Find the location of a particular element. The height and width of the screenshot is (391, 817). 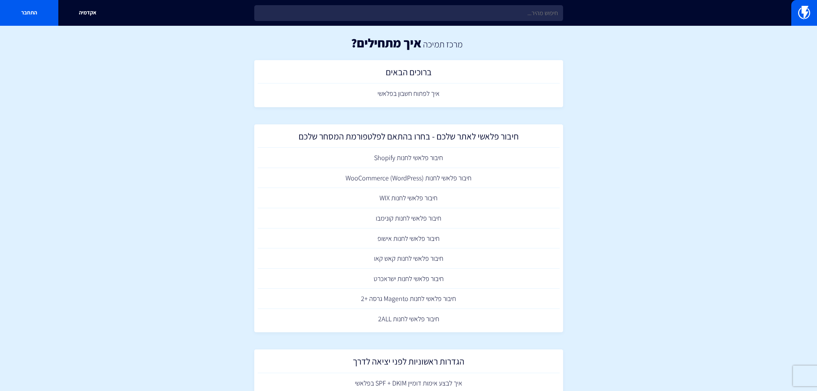

h2: הגדרות ראשוניות לפני יציאה לדרך is located at coordinates (409, 362).